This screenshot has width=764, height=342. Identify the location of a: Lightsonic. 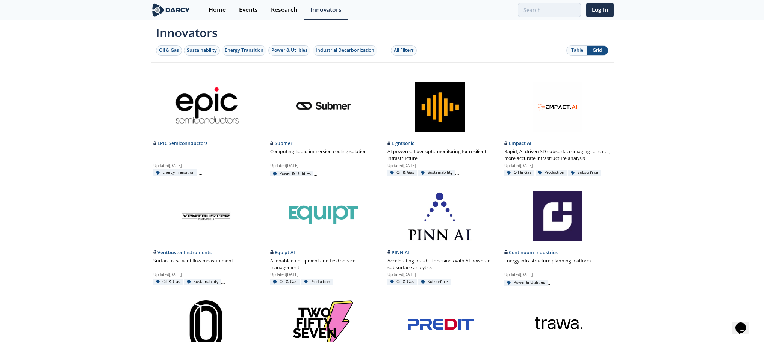
(401, 143).